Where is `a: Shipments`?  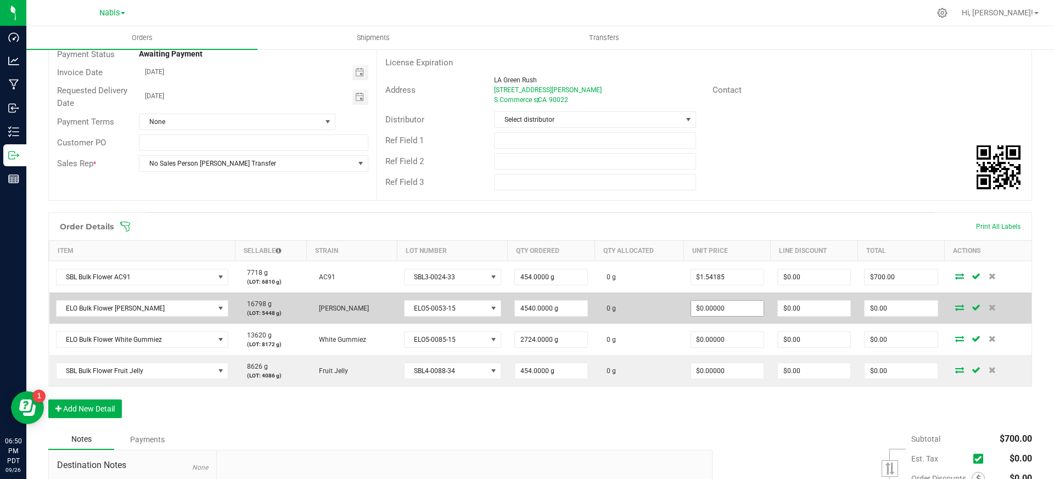 a: Shipments is located at coordinates (373, 38).